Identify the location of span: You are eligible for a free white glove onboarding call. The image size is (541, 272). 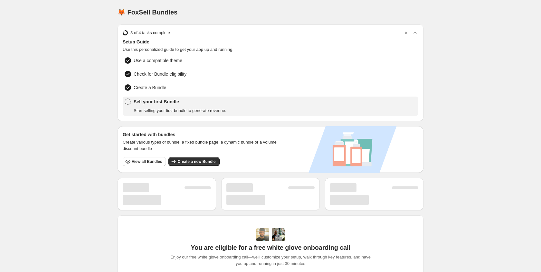
(270, 247).